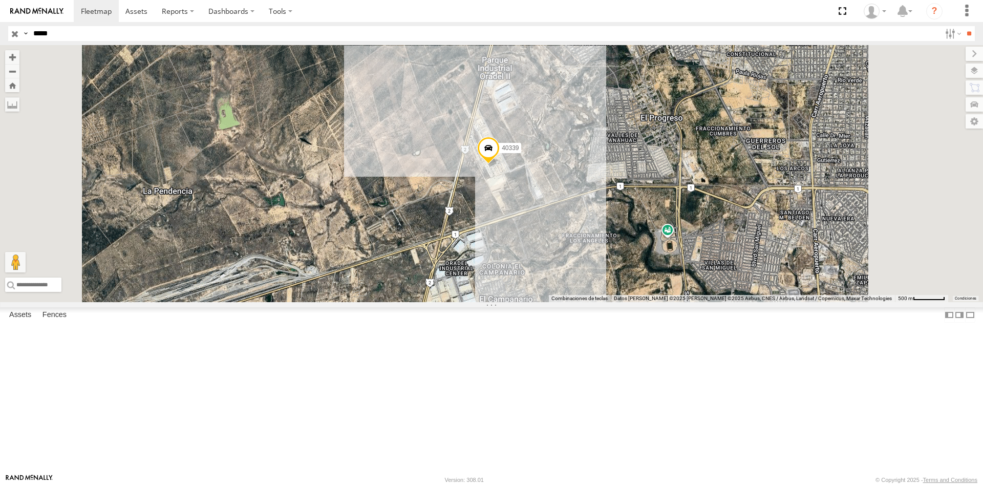  Describe the element at coordinates (580, 298) in the screenshot. I see `button: Combinaciones de teclas` at that location.